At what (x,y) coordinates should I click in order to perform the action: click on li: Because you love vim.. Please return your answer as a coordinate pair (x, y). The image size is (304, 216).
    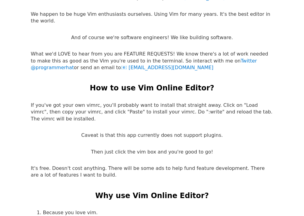
    Looking at the image, I should click on (158, 212).